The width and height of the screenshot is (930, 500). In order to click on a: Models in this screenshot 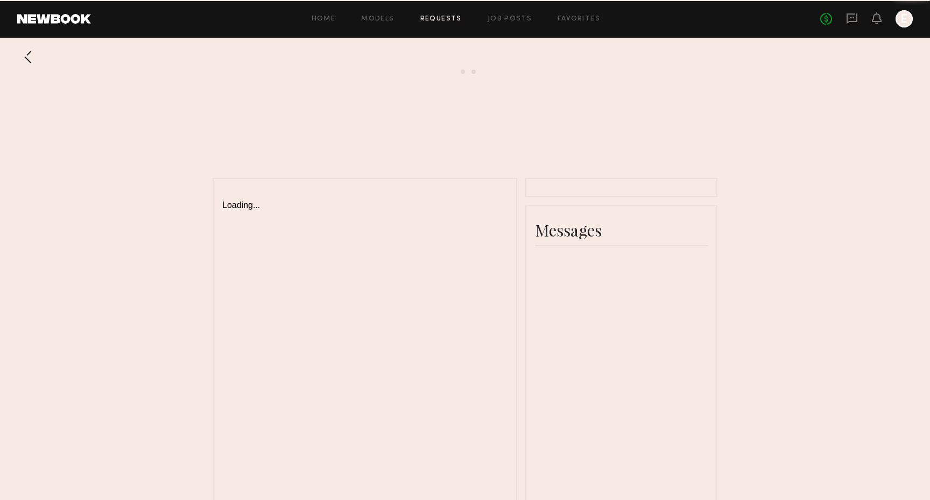, I will do `click(377, 19)`.